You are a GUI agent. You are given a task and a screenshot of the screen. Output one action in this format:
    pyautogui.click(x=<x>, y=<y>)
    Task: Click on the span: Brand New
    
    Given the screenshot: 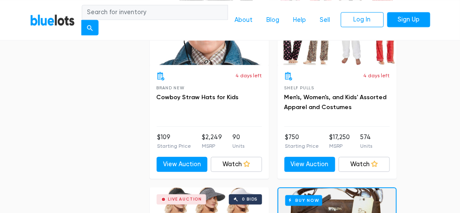 What is the action you would take?
    pyautogui.click(x=170, y=88)
    